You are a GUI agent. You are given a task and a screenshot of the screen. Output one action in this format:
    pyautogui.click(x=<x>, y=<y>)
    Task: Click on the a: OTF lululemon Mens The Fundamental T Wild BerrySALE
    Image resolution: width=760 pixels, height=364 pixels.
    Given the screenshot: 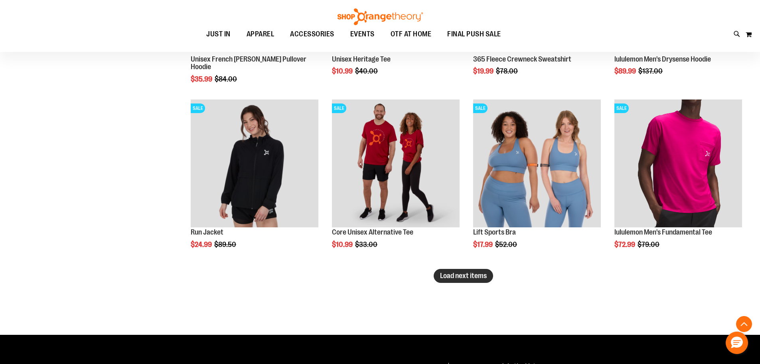 What is the action you would take?
    pyautogui.click(x=679, y=164)
    